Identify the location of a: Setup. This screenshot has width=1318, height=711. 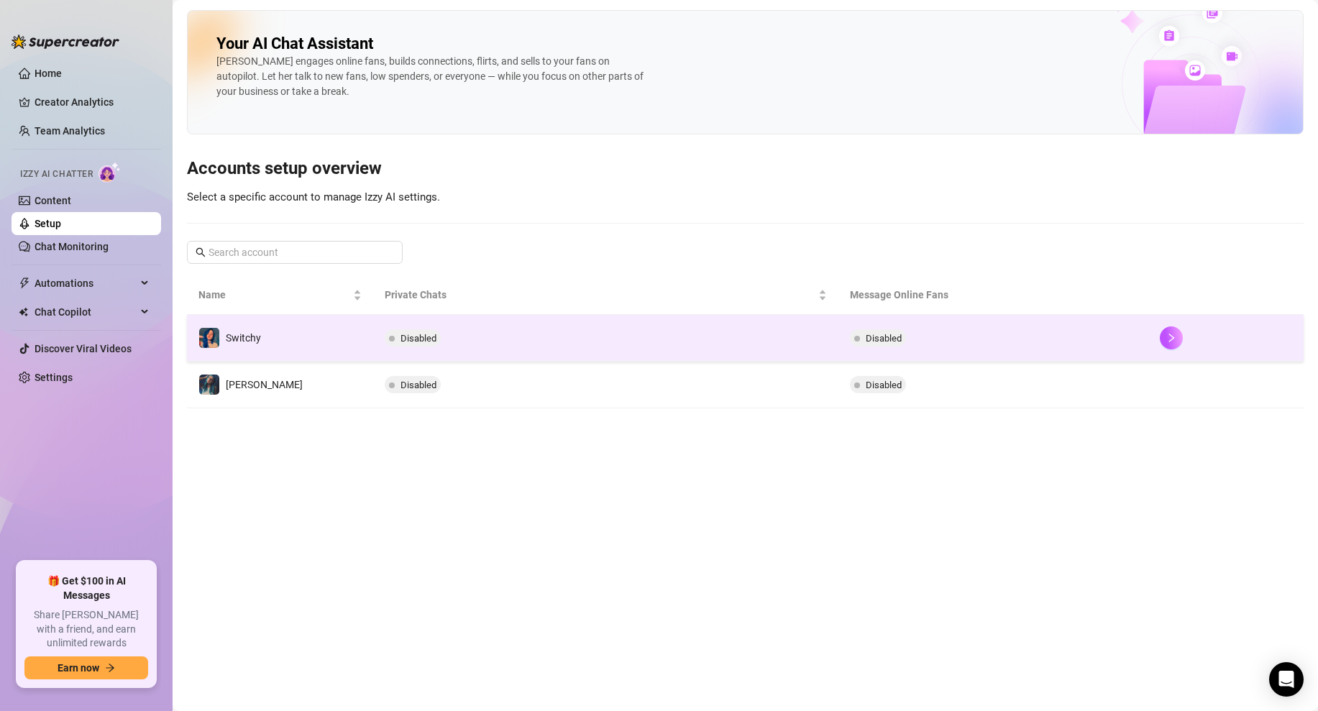
(47, 224).